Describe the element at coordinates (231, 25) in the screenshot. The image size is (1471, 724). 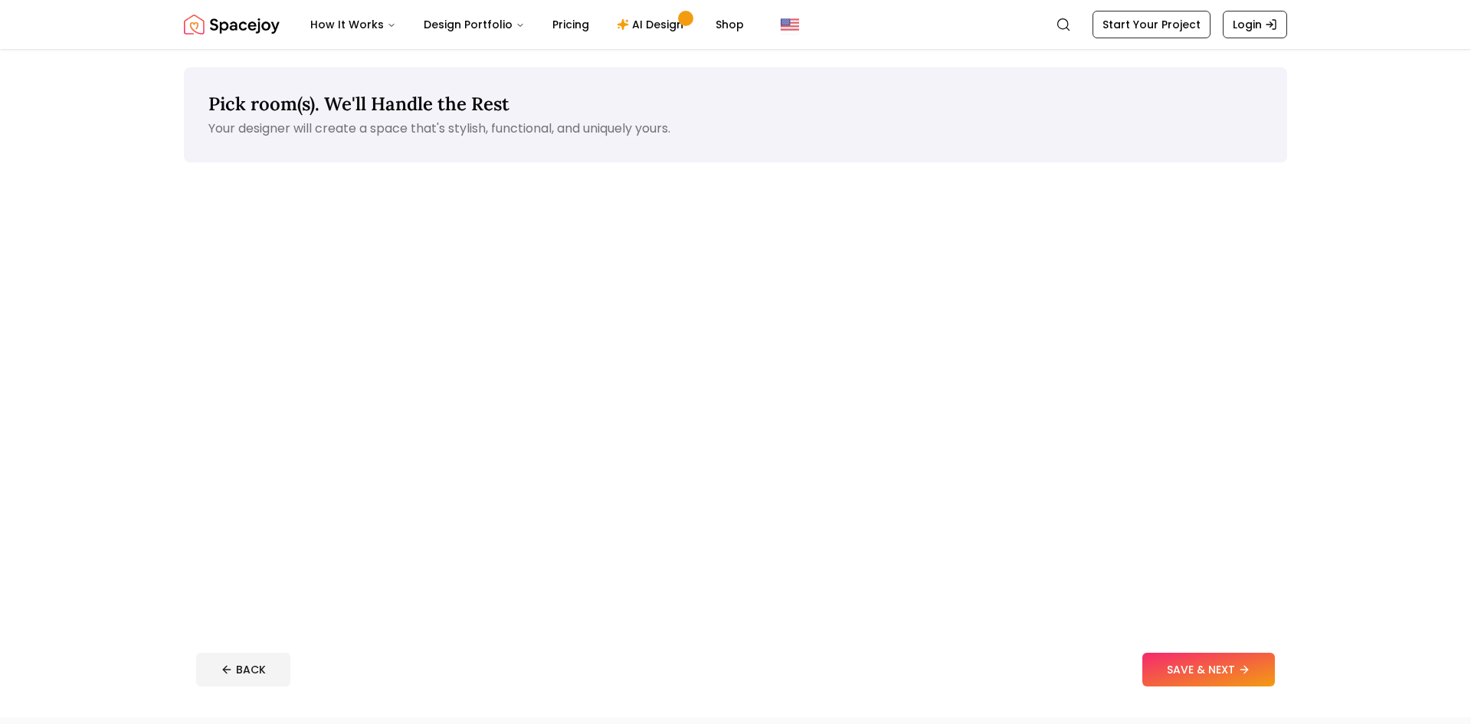
I see `a: Spacejoy` at that location.